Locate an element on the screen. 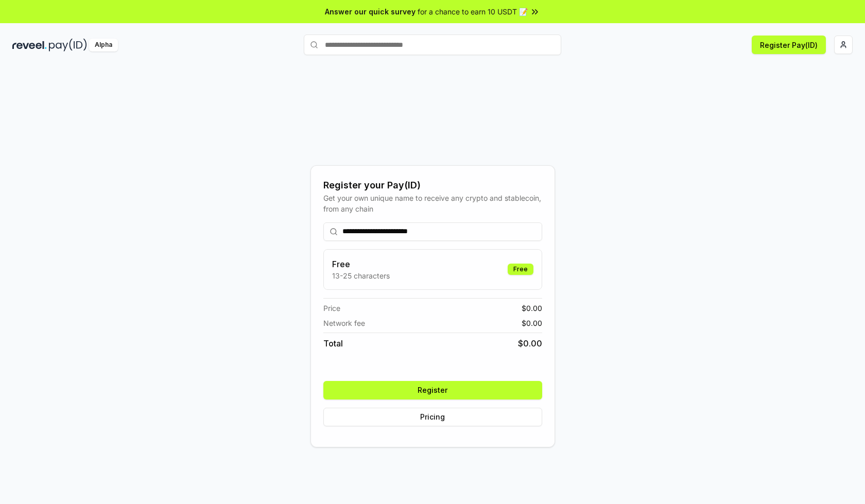 This screenshot has width=865, height=504. h3: Free is located at coordinates (361, 264).